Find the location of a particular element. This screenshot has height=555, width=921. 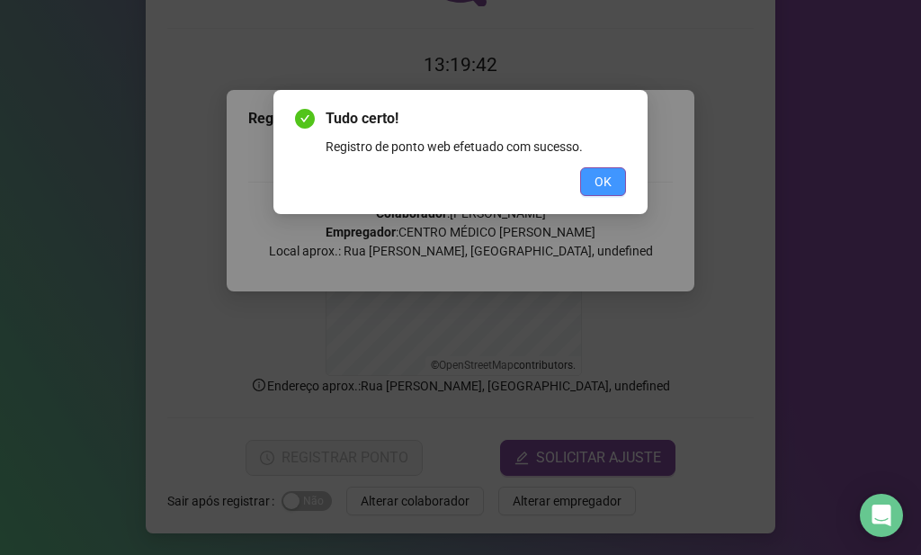

div: Registro de ponto web efetuado com sucesso. is located at coordinates (476, 147).